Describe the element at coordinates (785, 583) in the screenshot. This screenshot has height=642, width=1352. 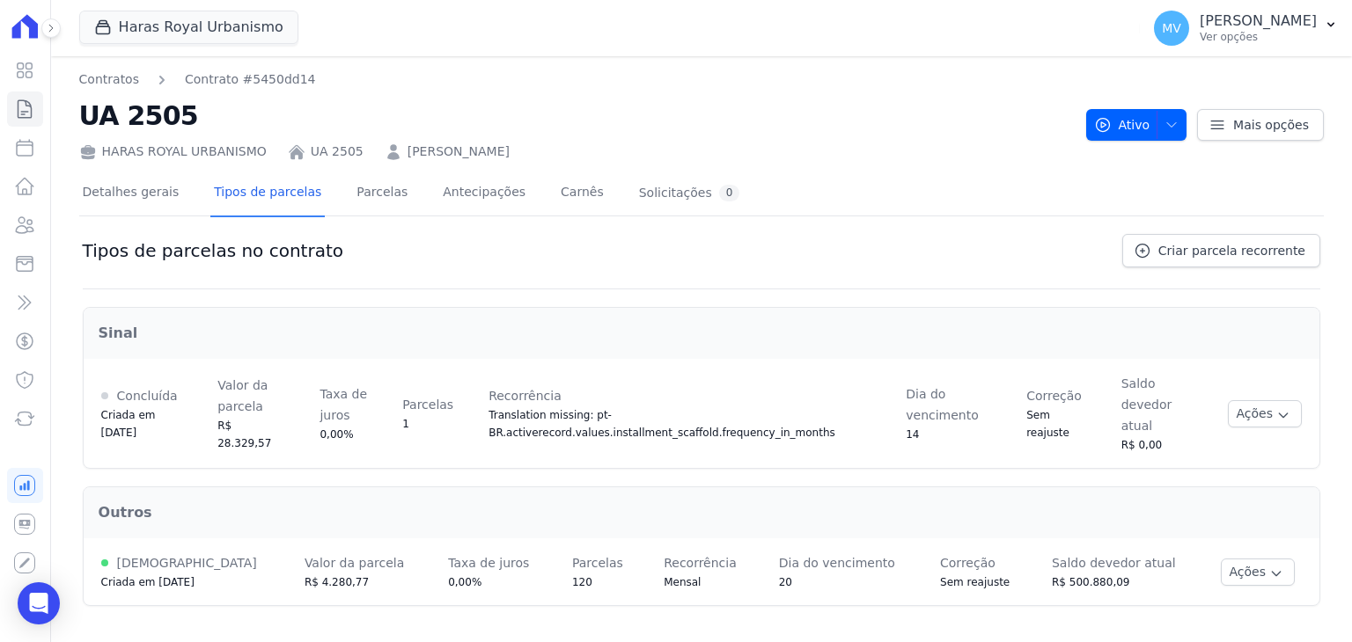
I see `span: 20` at that location.